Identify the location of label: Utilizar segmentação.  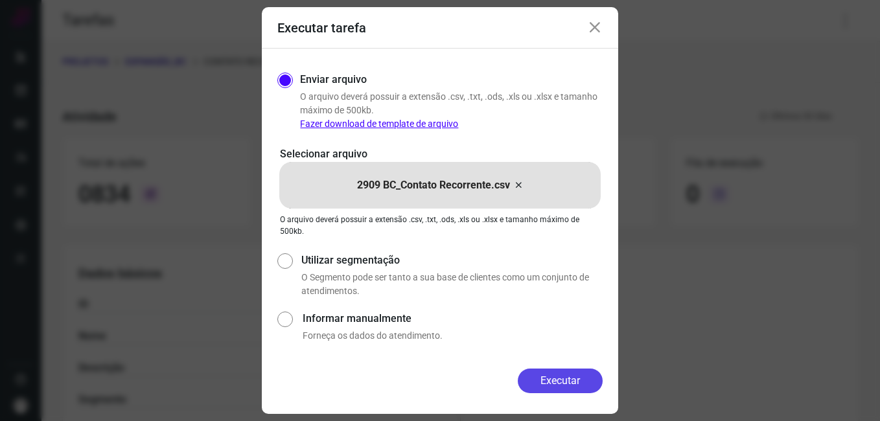
(452, 260).